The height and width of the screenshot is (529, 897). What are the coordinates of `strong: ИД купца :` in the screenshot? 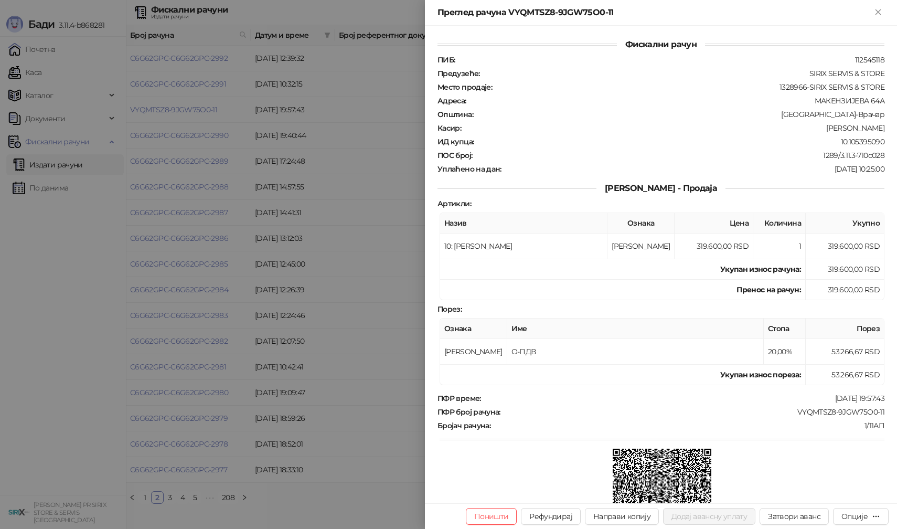 It's located at (455, 142).